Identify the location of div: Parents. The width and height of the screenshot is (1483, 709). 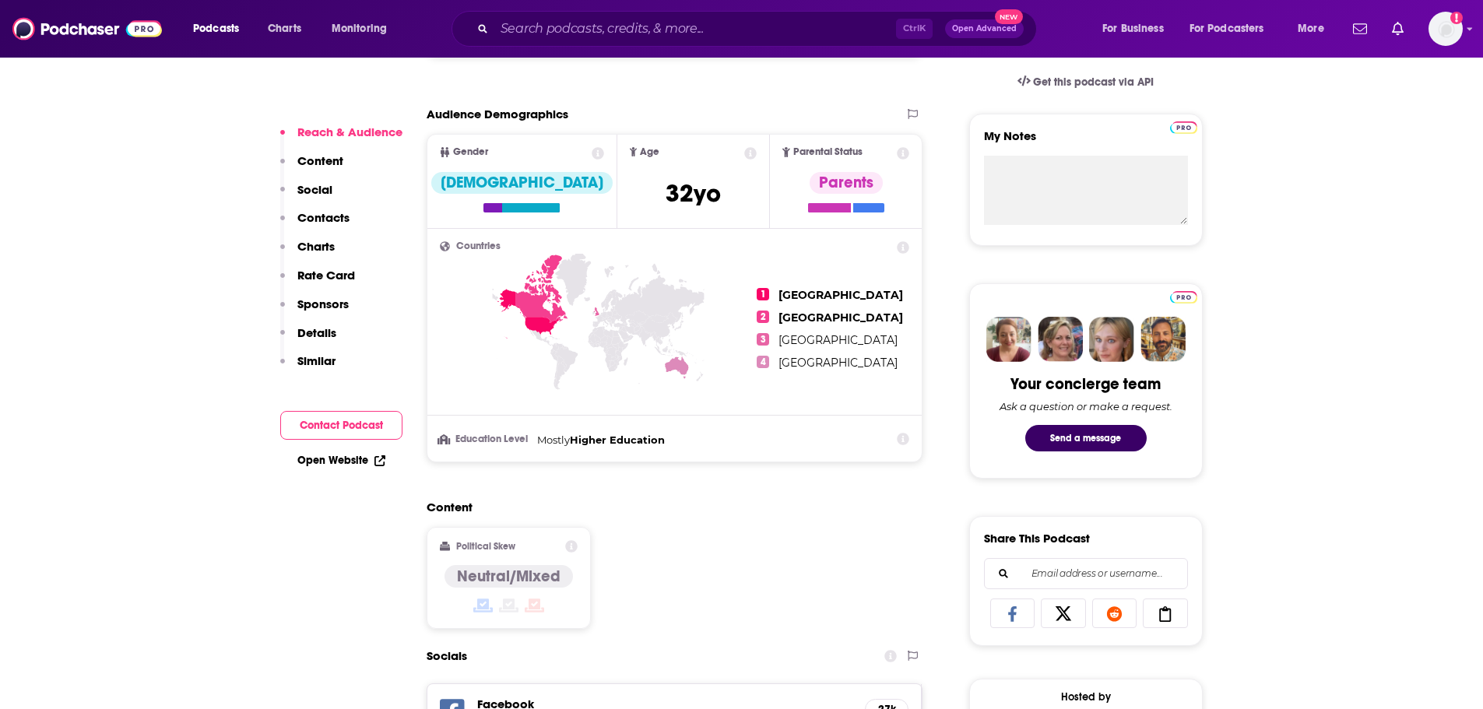
(846, 183).